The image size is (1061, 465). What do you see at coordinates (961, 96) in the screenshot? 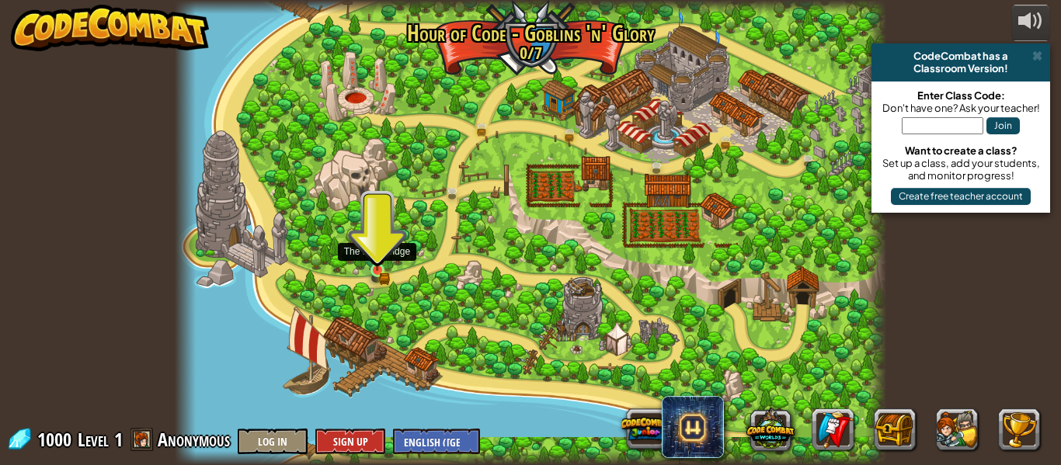
I see `div: Enter Class Code:` at bounding box center [961, 96].